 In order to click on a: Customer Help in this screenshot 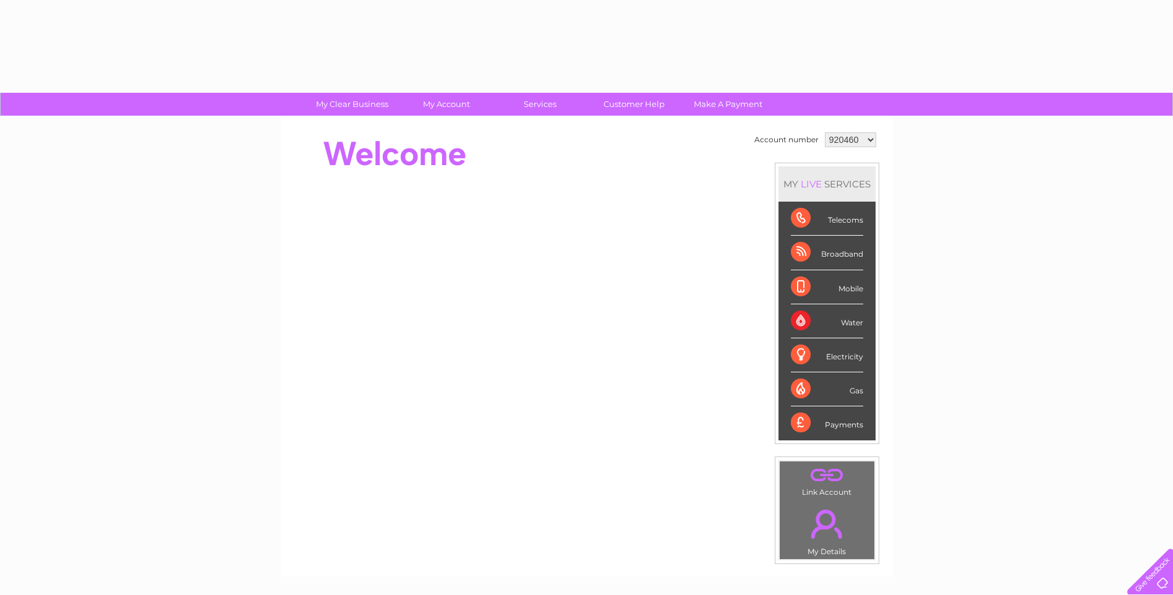, I will do `click(634, 104)`.